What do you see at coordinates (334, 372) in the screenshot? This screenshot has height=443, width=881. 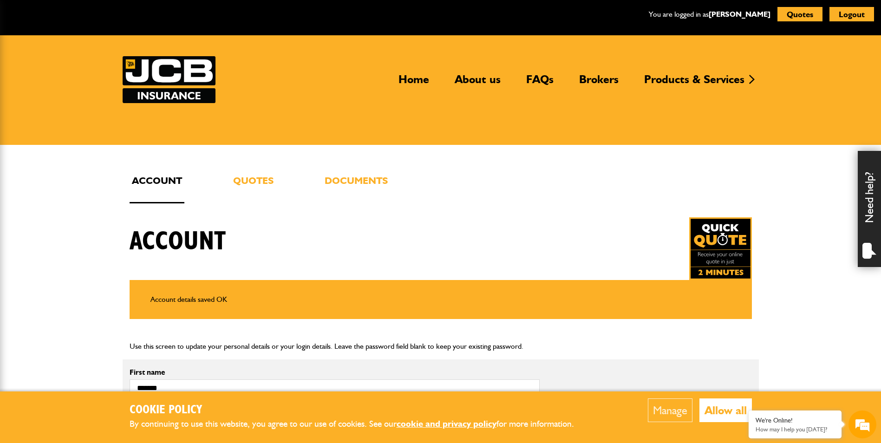 I see `label: First name` at bounding box center [334, 372].